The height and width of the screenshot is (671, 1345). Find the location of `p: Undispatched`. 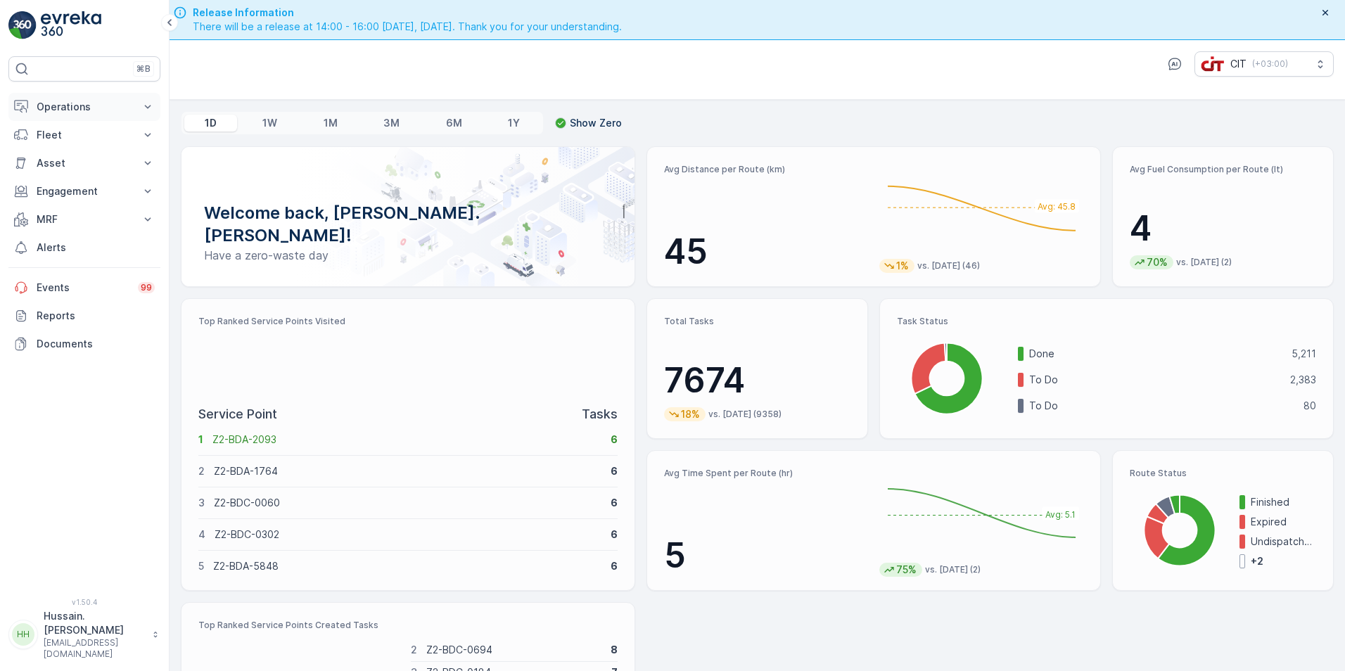

p: Undispatched is located at coordinates (1283, 542).